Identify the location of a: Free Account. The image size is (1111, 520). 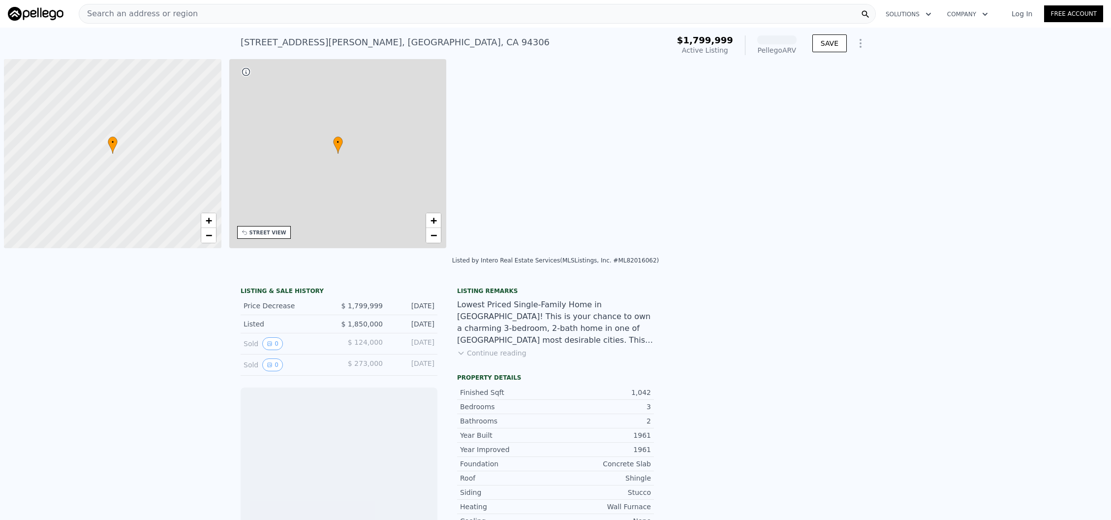
(1074, 14).